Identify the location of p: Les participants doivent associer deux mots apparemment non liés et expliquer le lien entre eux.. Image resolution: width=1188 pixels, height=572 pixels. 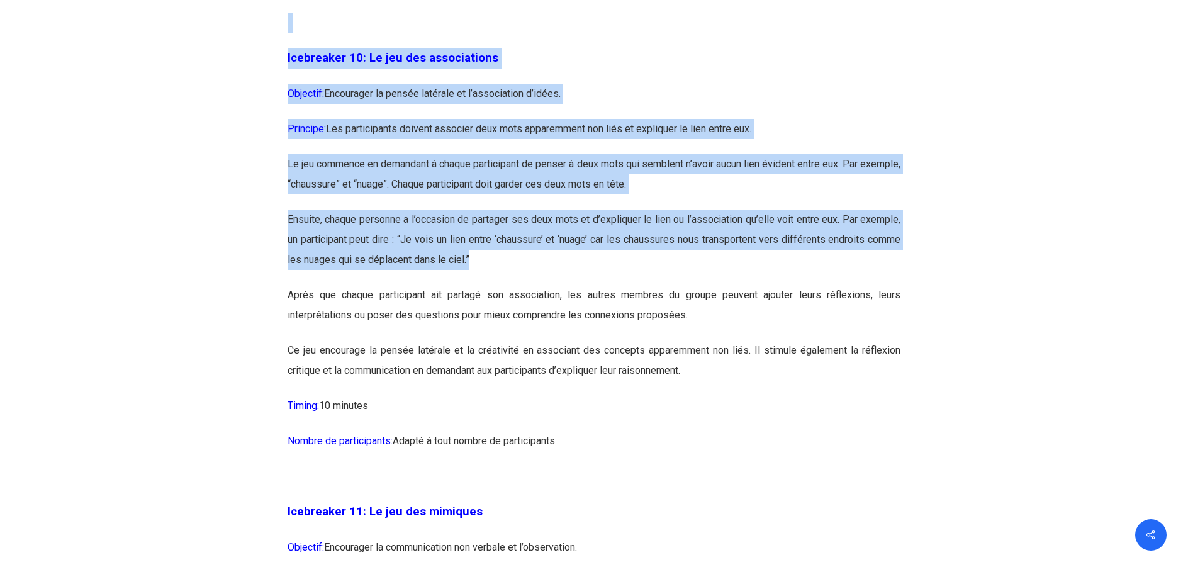
(594, 137).